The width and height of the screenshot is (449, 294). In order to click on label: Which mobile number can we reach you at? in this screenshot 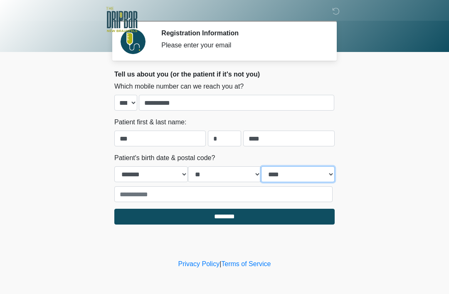, I will do `click(179, 87)`.